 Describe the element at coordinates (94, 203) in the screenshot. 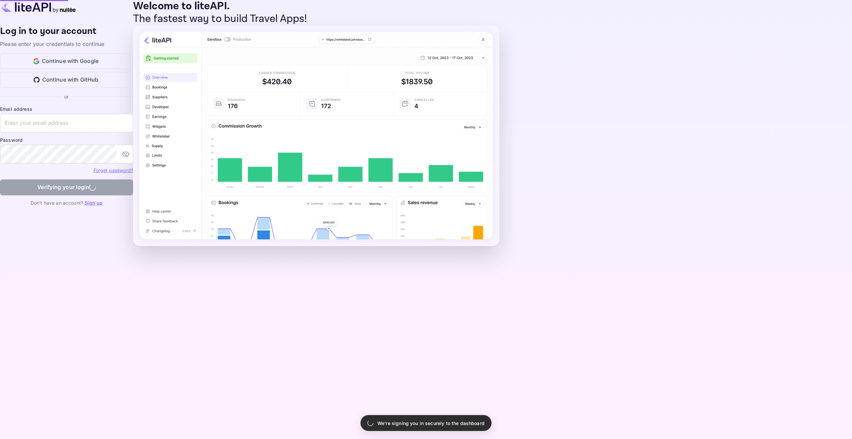

I see `a: Sign up` at that location.